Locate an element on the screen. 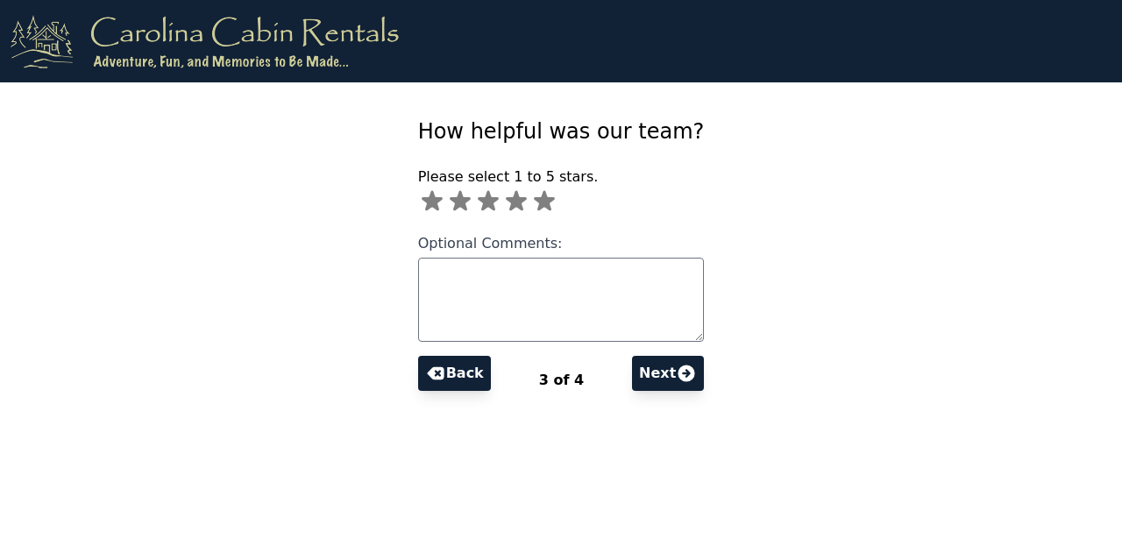 This screenshot has height=553, width=1122. span: How helpful was our team? is located at coordinates (561, 132).